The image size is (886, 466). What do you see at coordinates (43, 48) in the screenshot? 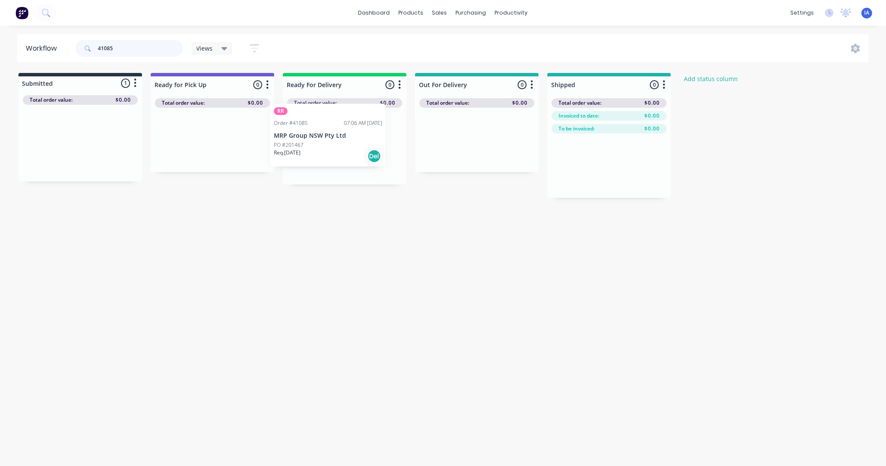
I see `div: Workflow` at bounding box center [43, 48].